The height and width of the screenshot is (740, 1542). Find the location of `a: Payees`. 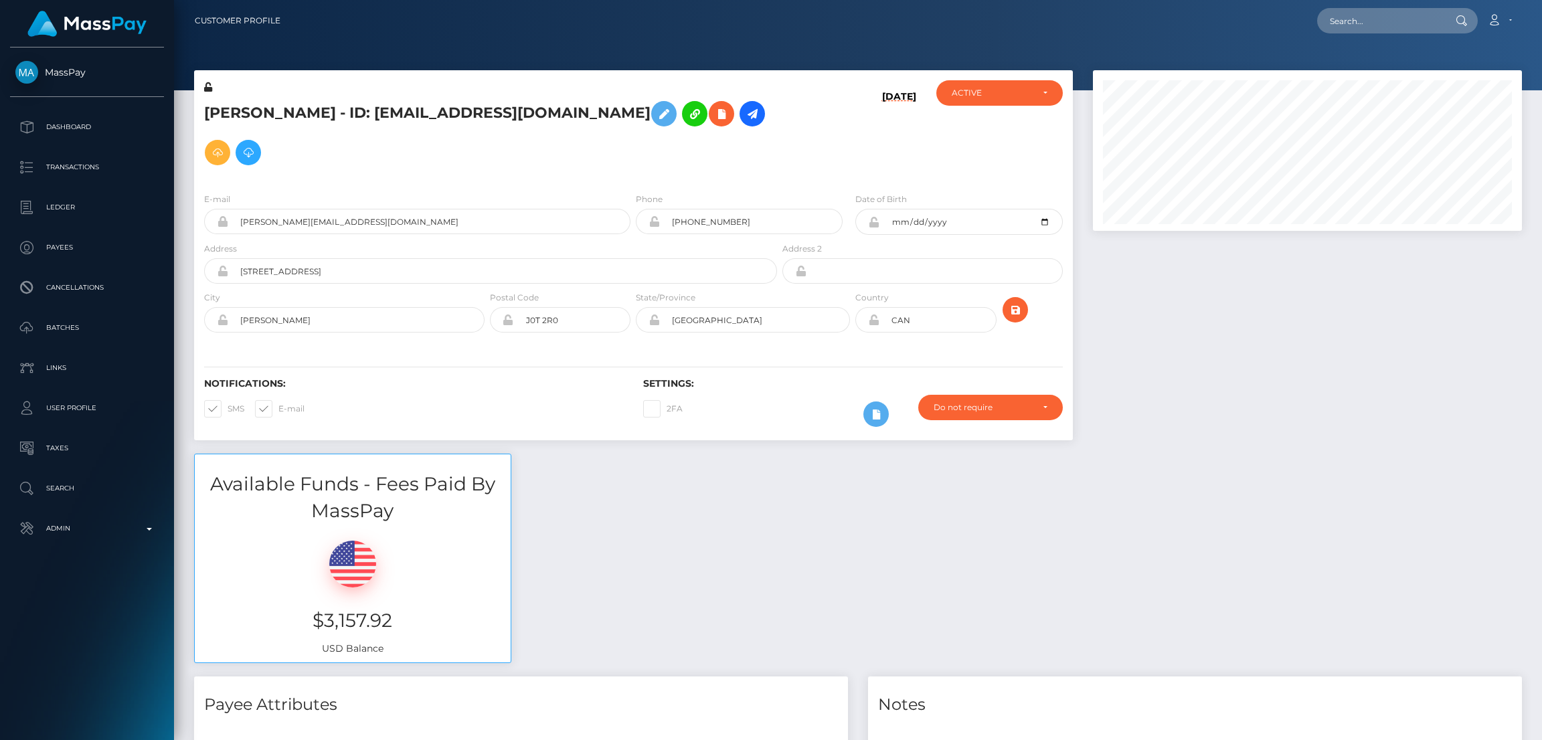

a: Payees is located at coordinates (87, 248).